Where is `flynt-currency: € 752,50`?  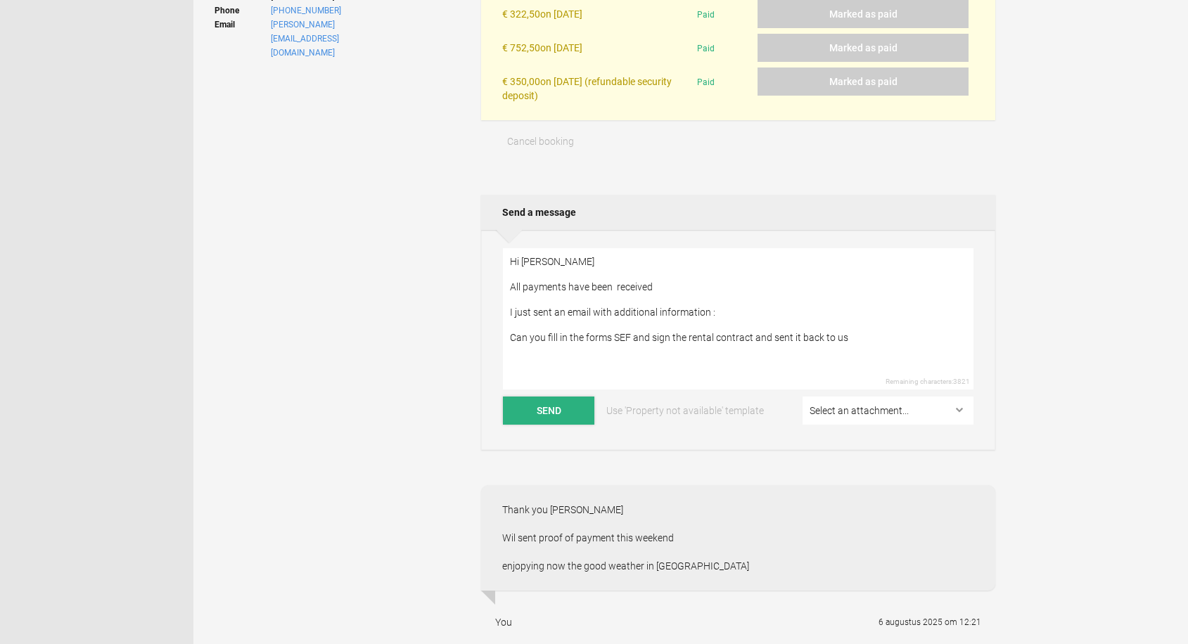
flynt-currency: € 752,50 is located at coordinates (521, 48).